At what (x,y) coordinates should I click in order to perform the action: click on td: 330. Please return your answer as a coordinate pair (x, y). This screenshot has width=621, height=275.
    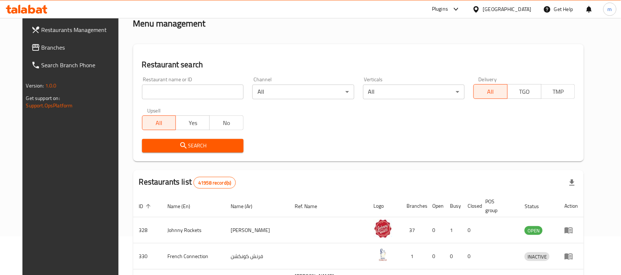
    Looking at the image, I should click on (147, 256).